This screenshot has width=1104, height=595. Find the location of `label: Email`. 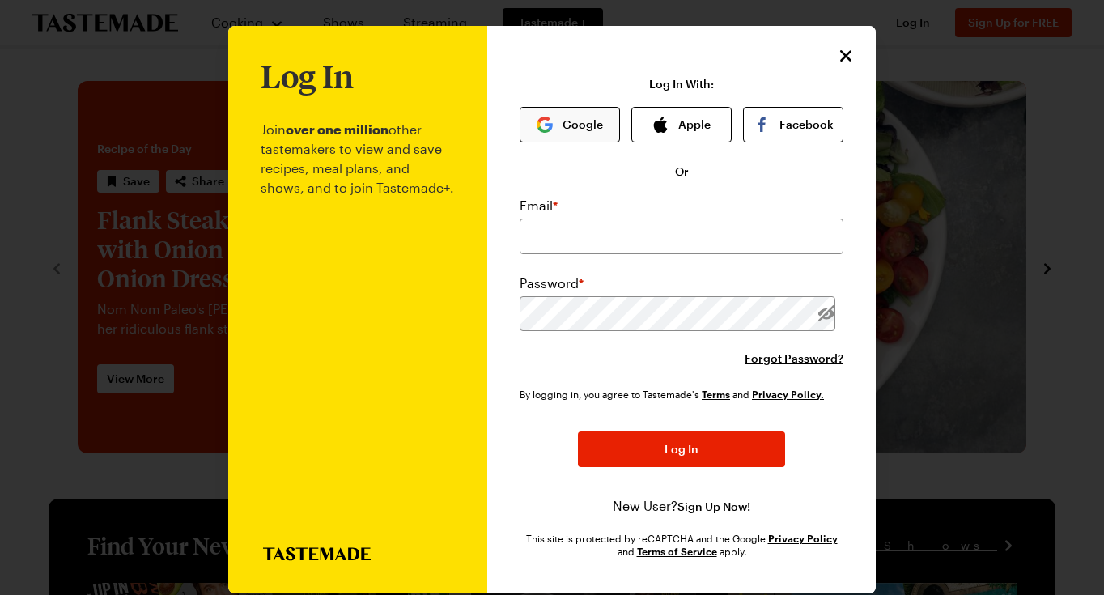

label: Email is located at coordinates (538, 206).